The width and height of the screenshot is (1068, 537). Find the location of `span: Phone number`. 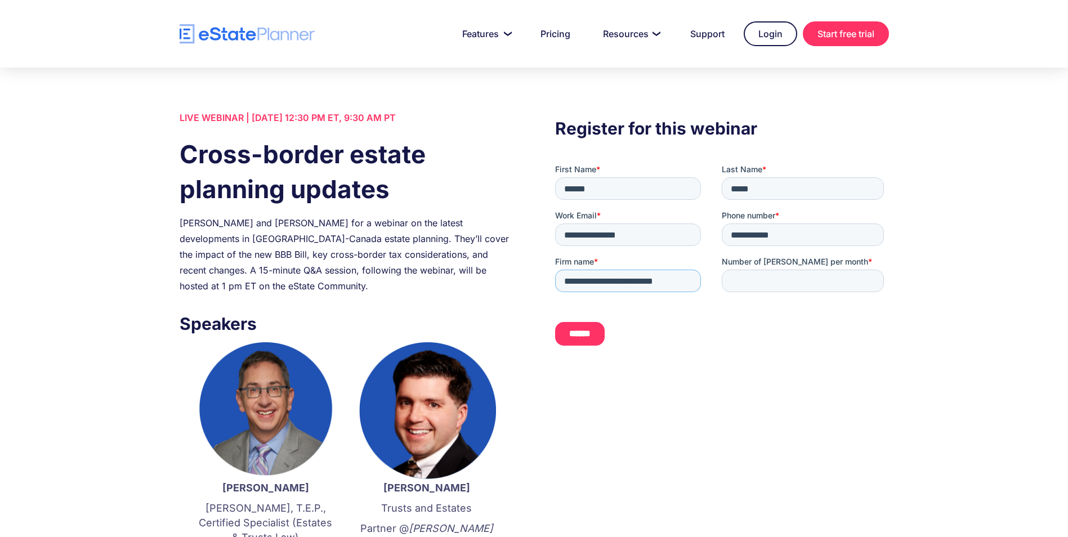

span: Phone number is located at coordinates (193, 51).